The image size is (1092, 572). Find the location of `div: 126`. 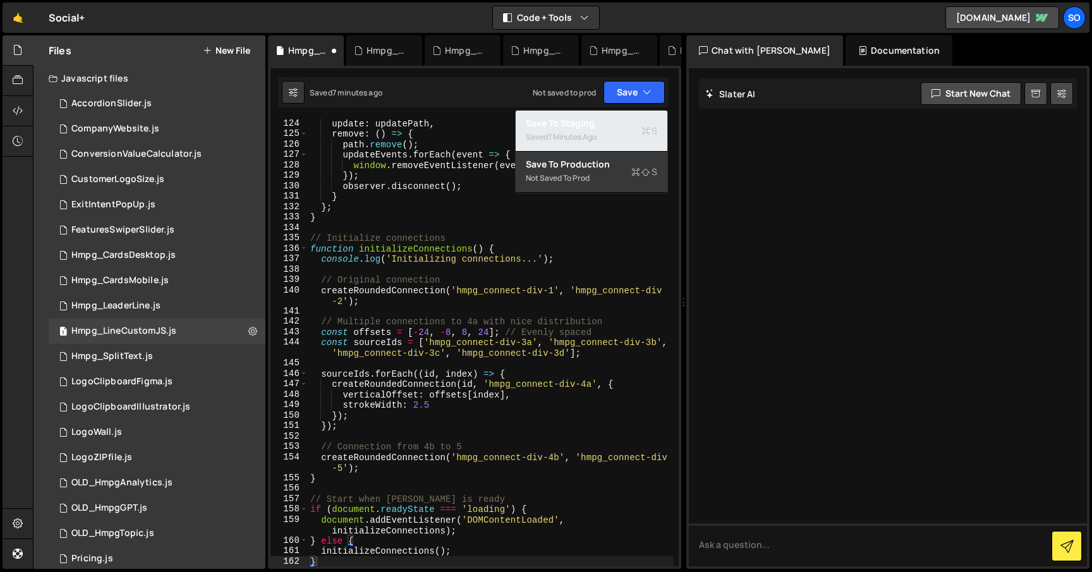

div: 126 is located at coordinates (289, 144).